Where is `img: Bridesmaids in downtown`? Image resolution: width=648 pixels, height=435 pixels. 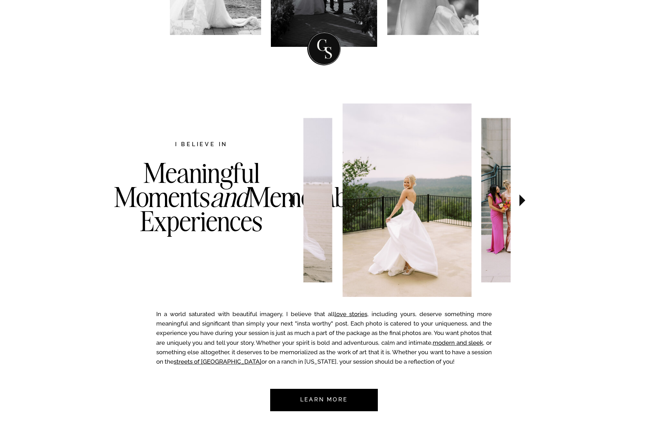
img: Bridesmaids in downtown is located at coordinates (535, 200).